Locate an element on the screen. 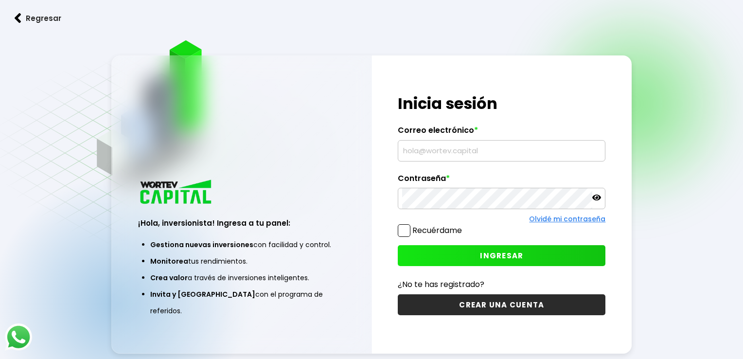 The width and height of the screenshot is (743, 359). label: Contraseña is located at coordinates (501, 181).